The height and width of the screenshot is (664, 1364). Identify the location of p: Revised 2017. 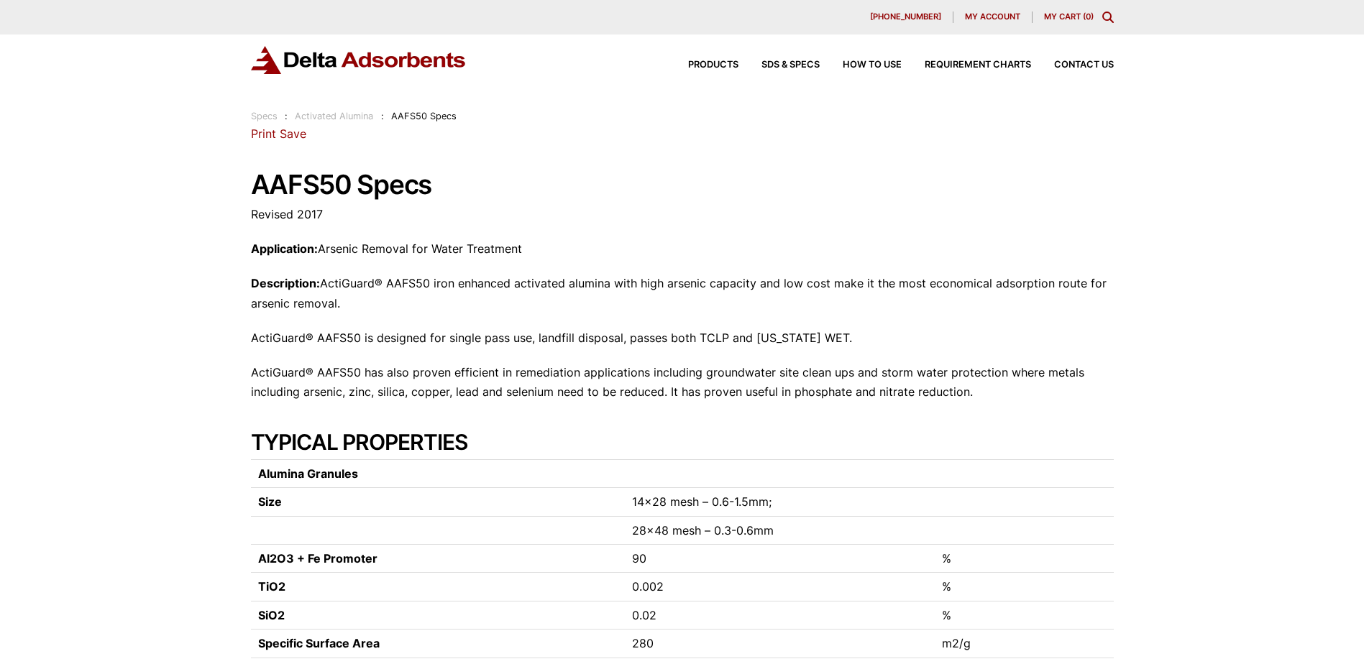
(682, 214).